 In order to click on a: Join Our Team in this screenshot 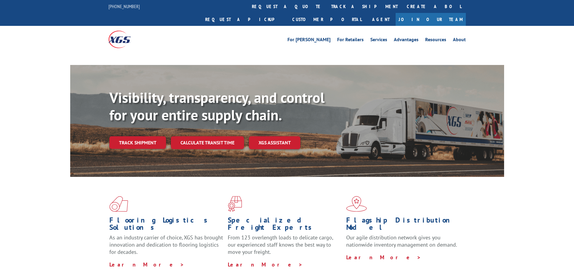, I will do `click(431, 19)`.